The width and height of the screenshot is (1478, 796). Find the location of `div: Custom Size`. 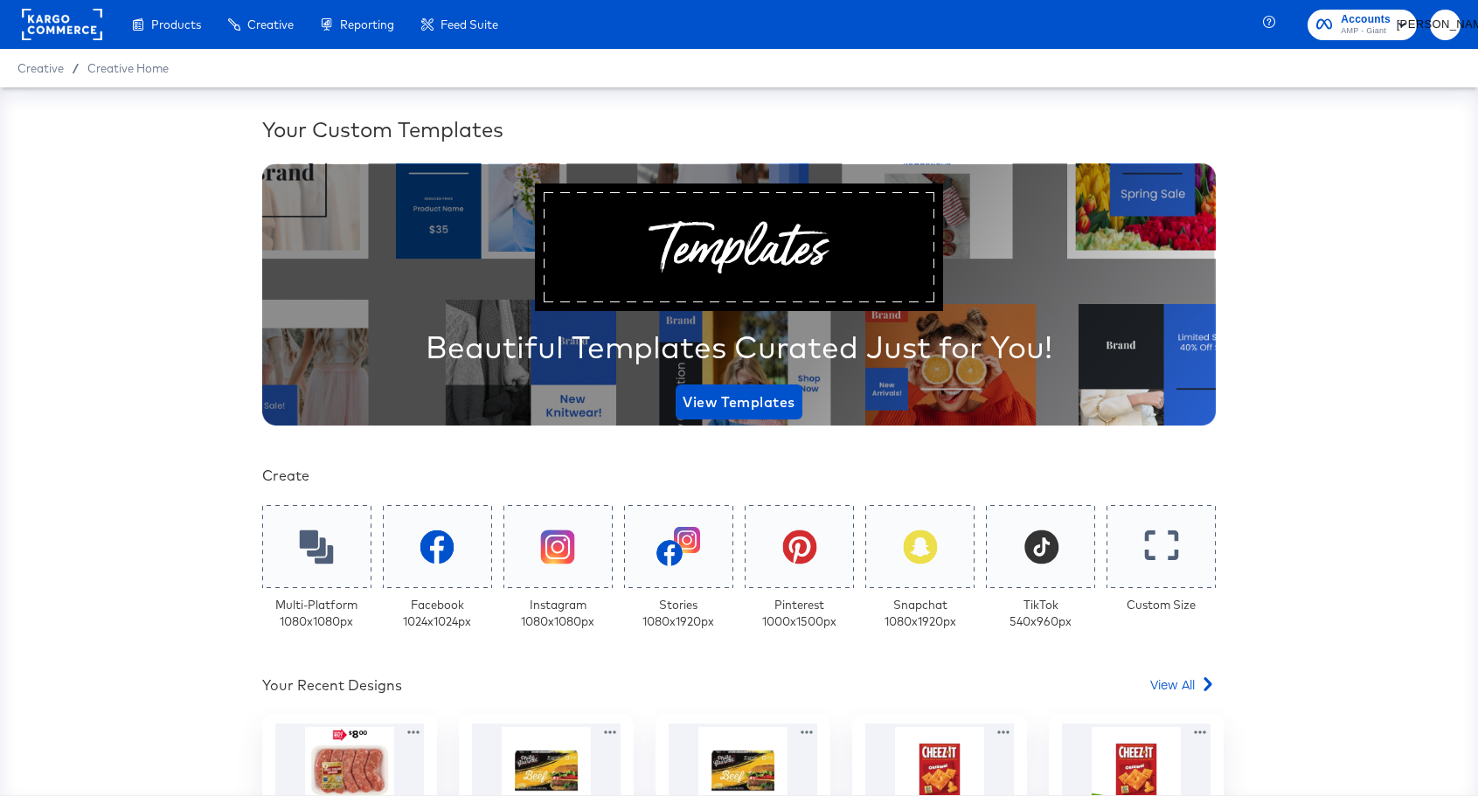

div: Custom Size is located at coordinates (1161, 605).